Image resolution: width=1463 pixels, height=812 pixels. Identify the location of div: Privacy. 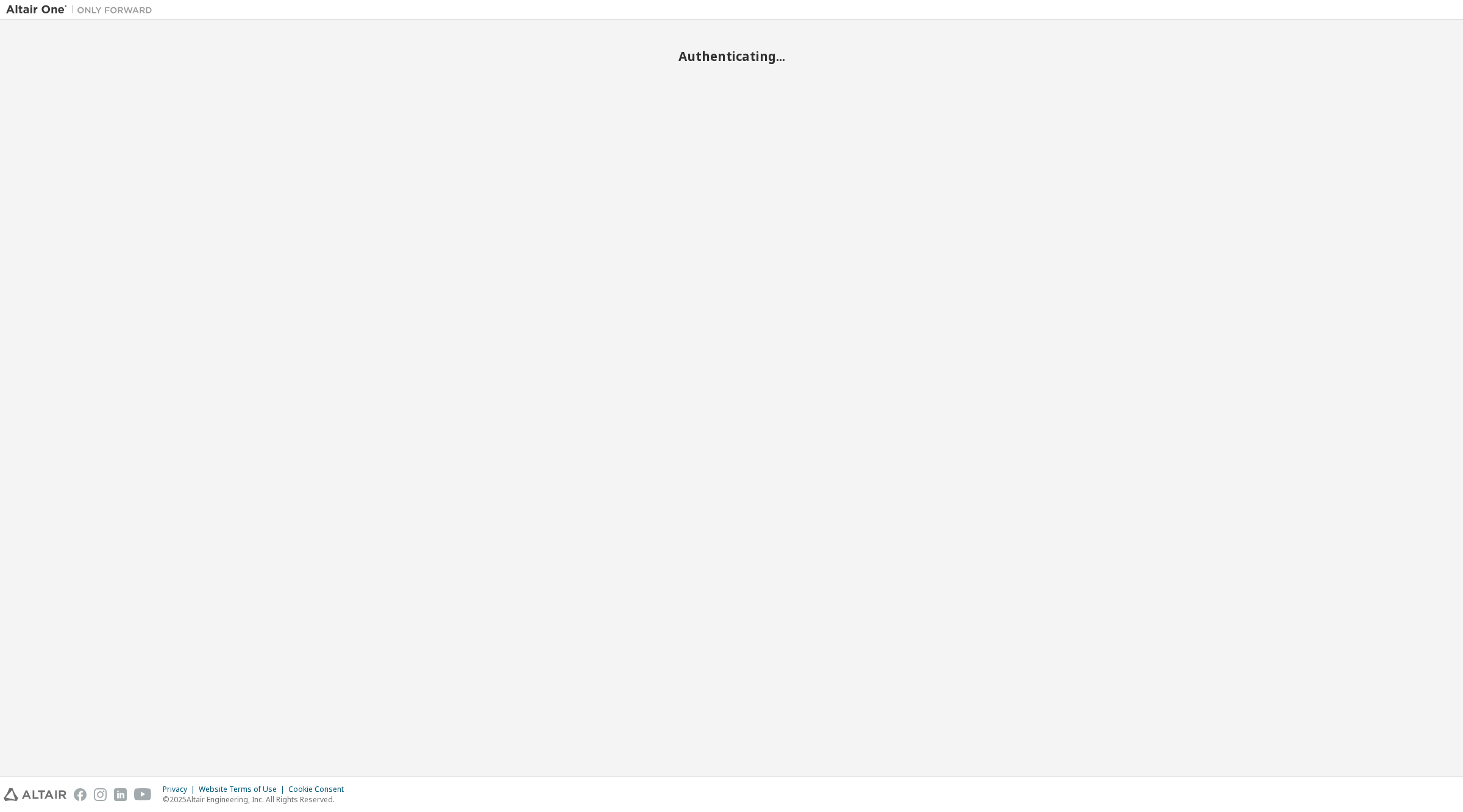
(180, 789).